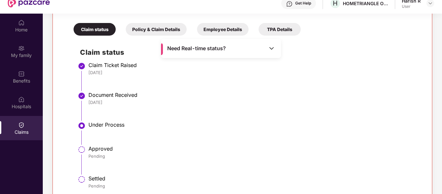 The image size is (442, 194). Describe the element at coordinates (196, 48) in the screenshot. I see `span: Need Real-time status?` at that location.